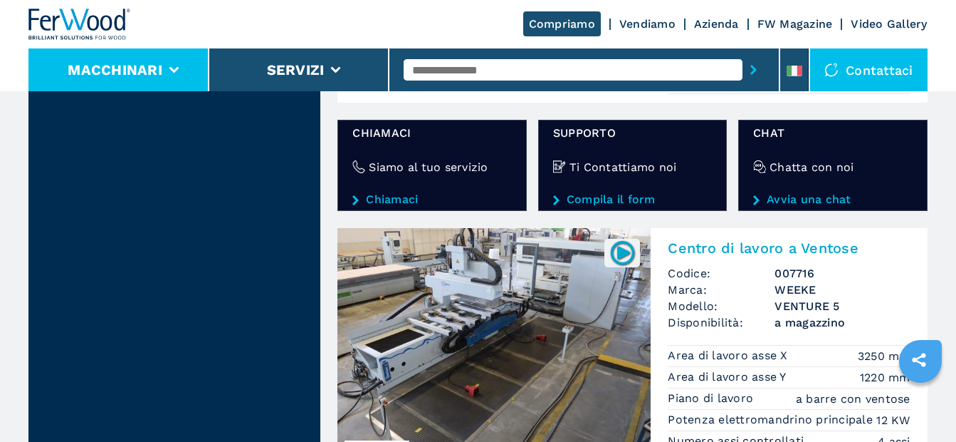 The image size is (956, 442). What do you see at coordinates (432, 132) in the screenshot?
I see `span: Chiamaci` at bounding box center [432, 132].